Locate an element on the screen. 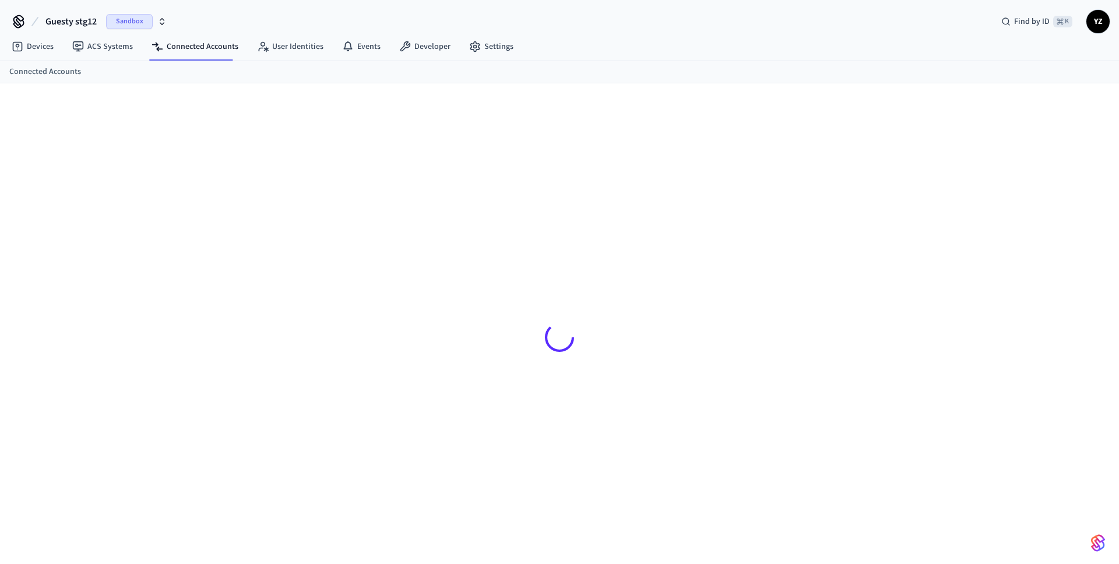 The width and height of the screenshot is (1119, 564). span: Guesty stg12 is located at coordinates (71, 22).